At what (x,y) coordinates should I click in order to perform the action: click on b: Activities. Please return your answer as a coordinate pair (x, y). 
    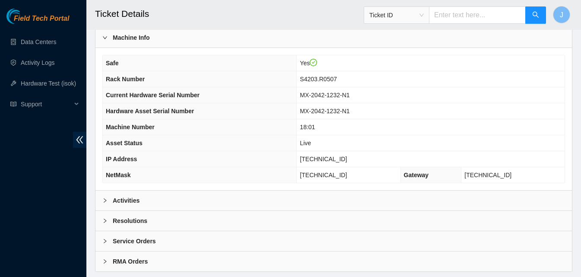
    Looking at the image, I should click on (126, 200).